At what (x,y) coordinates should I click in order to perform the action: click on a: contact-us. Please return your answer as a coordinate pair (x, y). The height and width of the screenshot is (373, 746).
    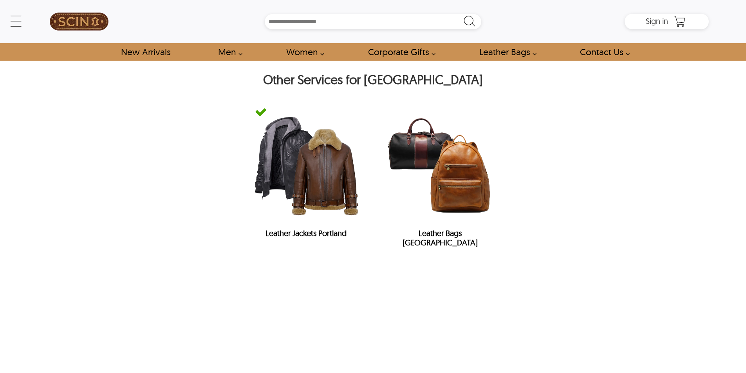
    Looking at the image, I should click on (602, 52).